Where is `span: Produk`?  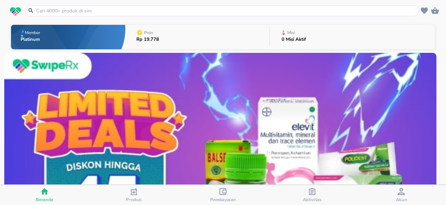 span: Produk is located at coordinates (133, 200).